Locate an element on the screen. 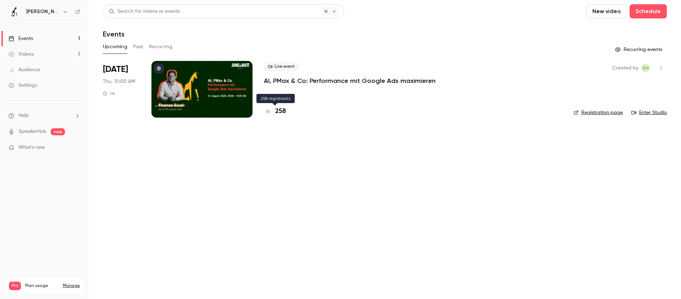  button: Past is located at coordinates (138, 47).